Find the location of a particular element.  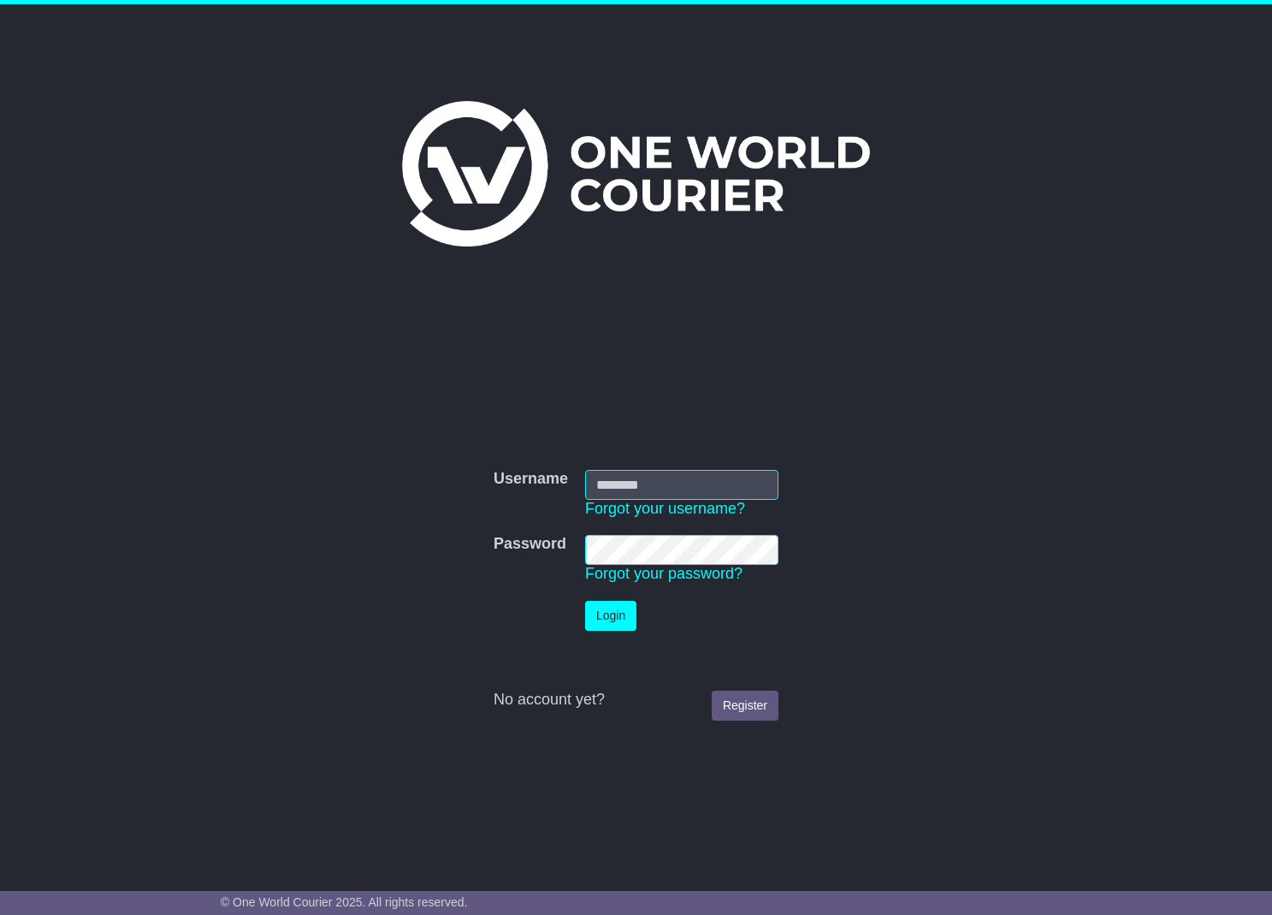

button: Login is located at coordinates (611, 615).